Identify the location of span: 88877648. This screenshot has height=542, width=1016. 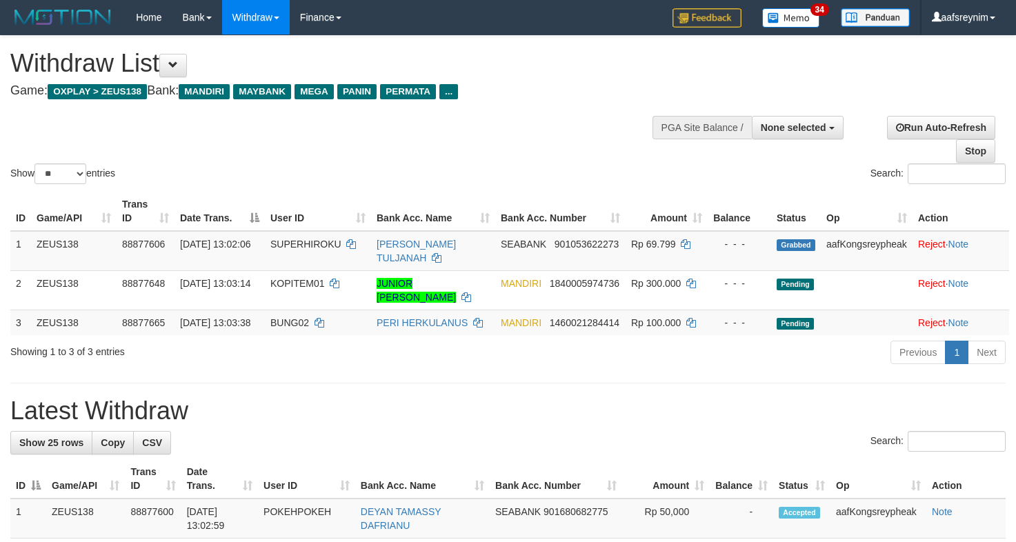
(143, 283).